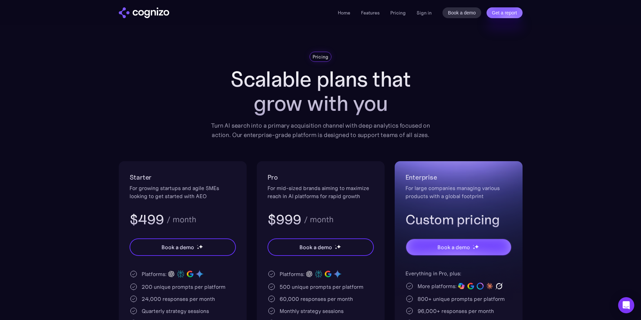  What do you see at coordinates (320, 178) in the screenshot?
I see `h2: Pro` at bounding box center [320, 178].